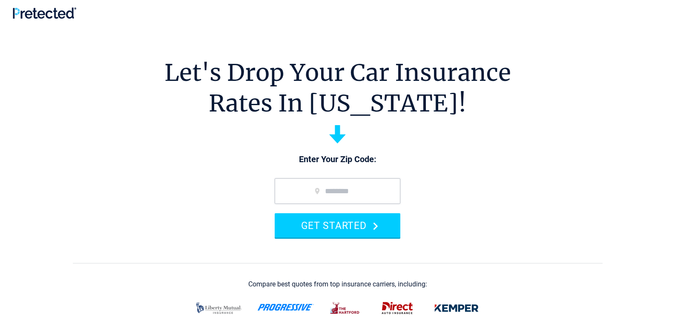 This screenshot has width=675, height=329. What do you see at coordinates (337, 191) in the screenshot?
I see `input: zip code` at bounding box center [337, 191].